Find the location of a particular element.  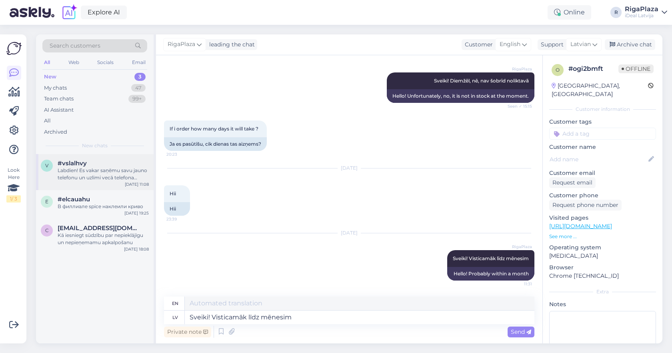

div: Archive chat is located at coordinates (630, 44).